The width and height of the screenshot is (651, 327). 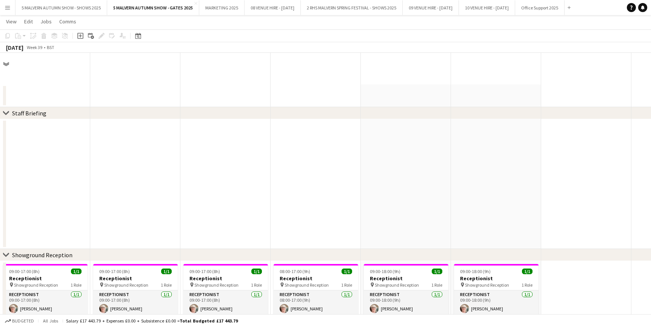 I want to click on a: Jobs, so click(x=46, y=22).